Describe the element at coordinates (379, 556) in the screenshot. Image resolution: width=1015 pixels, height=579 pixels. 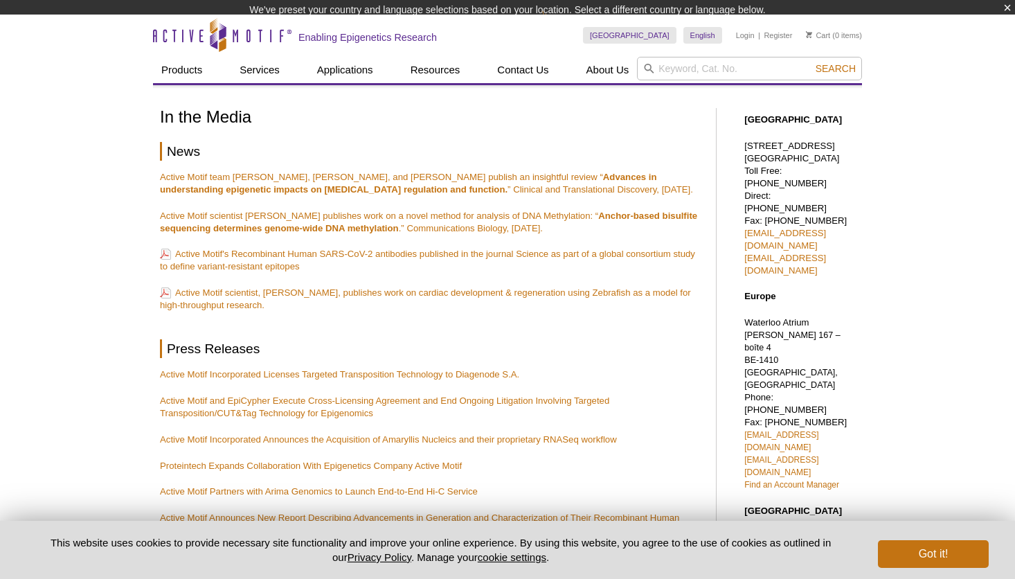
I see `a: Privacy Policy` at that location.